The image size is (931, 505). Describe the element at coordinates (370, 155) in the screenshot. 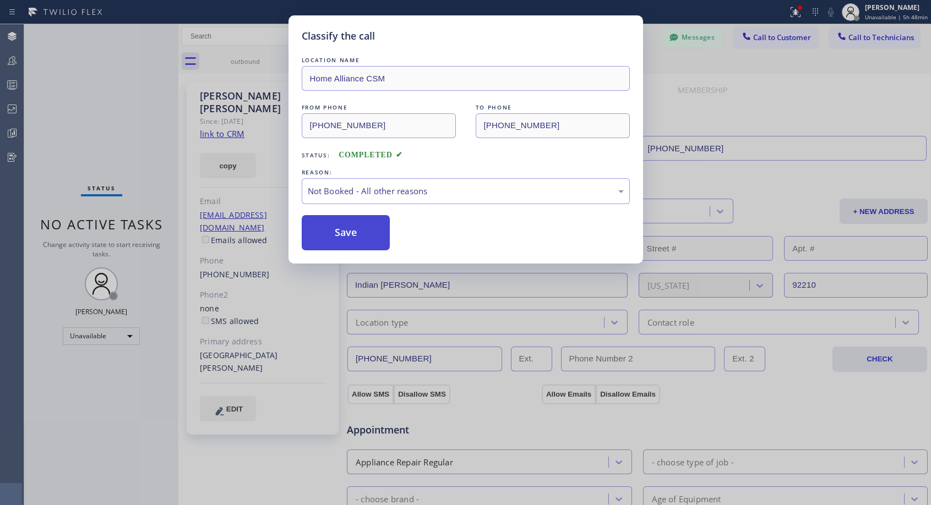

I see `span: COMPLETED` at that location.